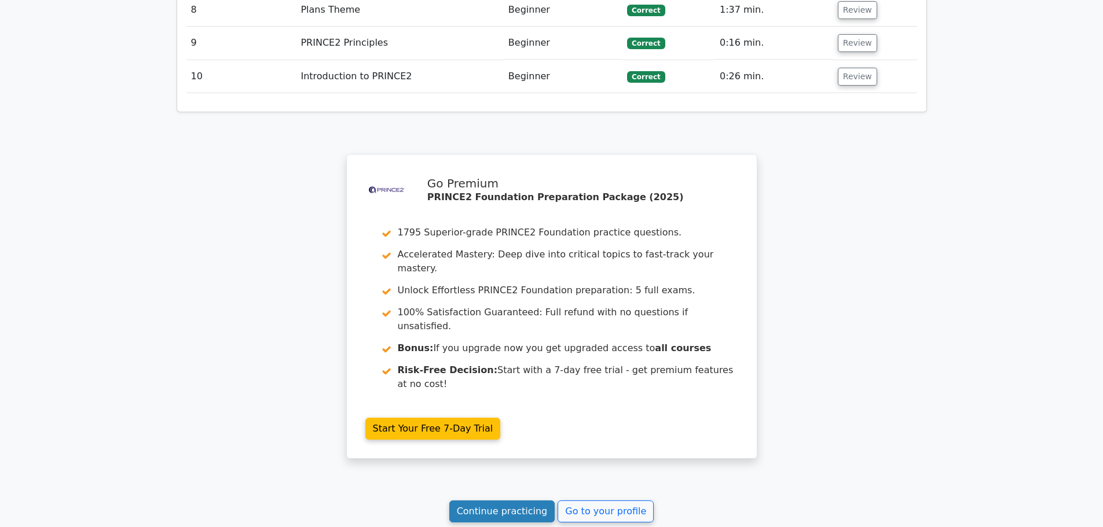 The height and width of the screenshot is (527, 1103). What do you see at coordinates (502, 512) in the screenshot?
I see `a: Continue practicing` at bounding box center [502, 512].